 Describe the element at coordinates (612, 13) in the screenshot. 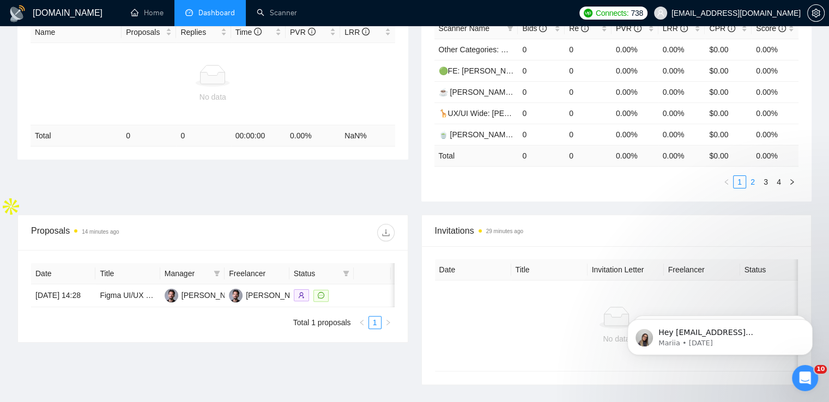

I see `span: Connects:` at that location.